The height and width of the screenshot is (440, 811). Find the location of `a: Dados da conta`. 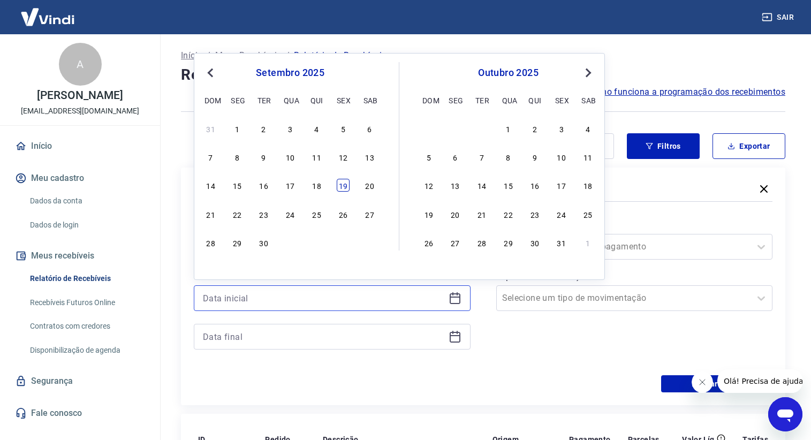

a: Dados da conta is located at coordinates (86, 201).